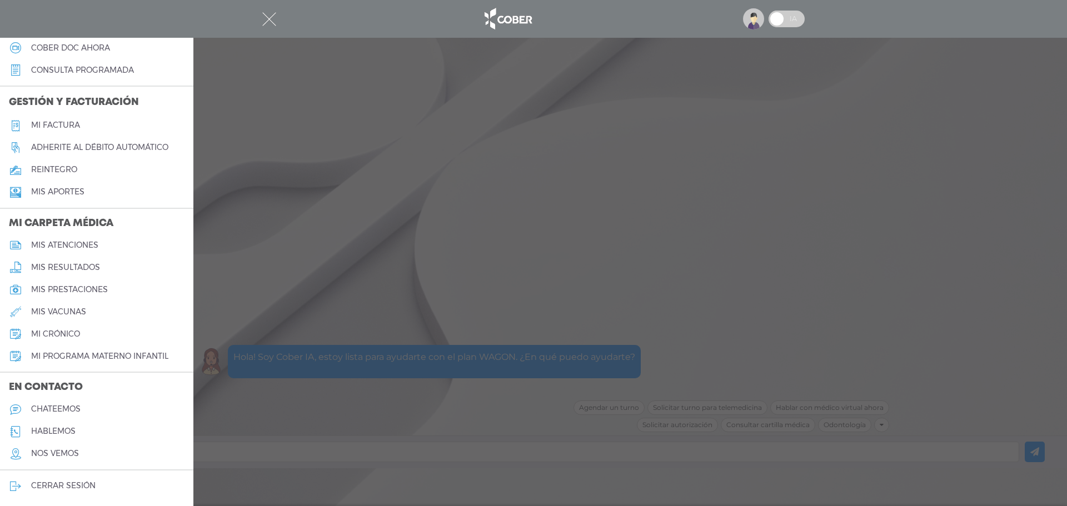 This screenshot has height=506, width=1067. I want to click on h5: chateemos, so click(56, 409).